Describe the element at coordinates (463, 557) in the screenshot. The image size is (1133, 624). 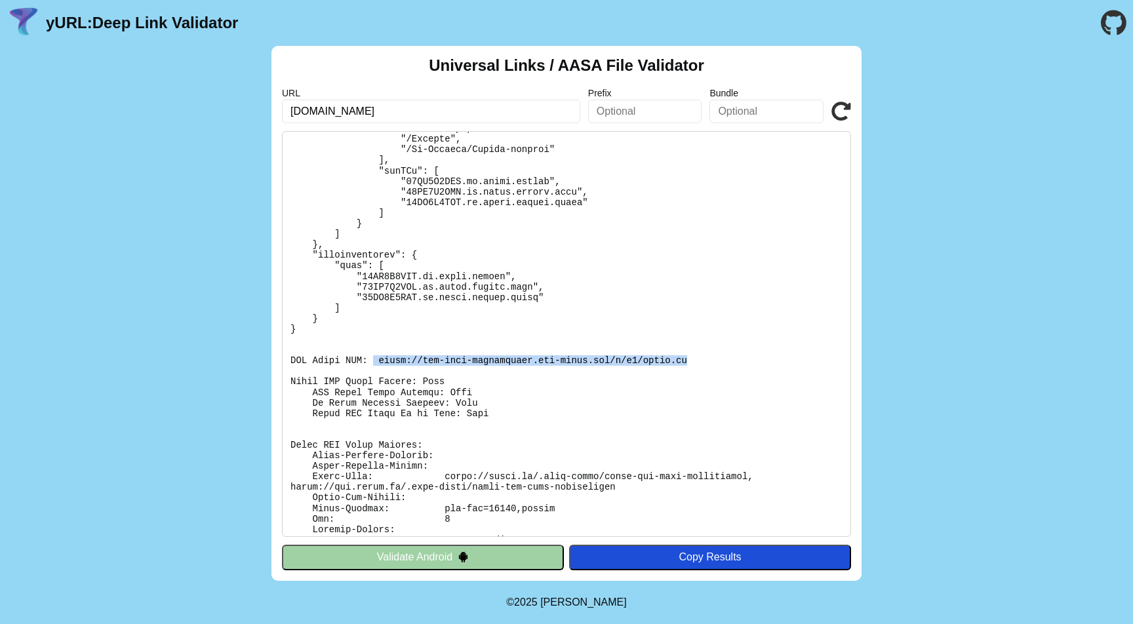
I see `img: droidIcon.svg` at that location.